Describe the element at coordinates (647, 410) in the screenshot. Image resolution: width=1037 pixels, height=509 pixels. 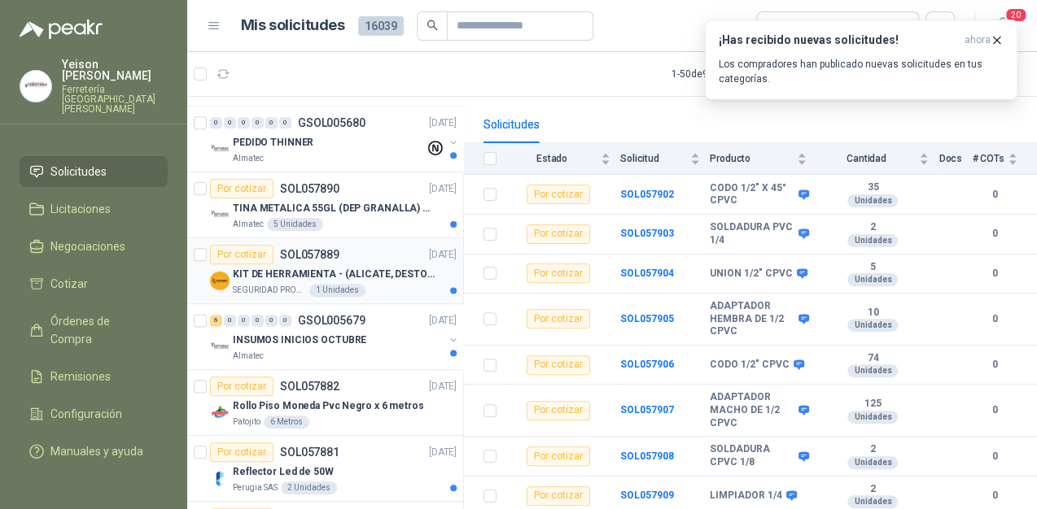
I see `a: SOL057907` at that location.